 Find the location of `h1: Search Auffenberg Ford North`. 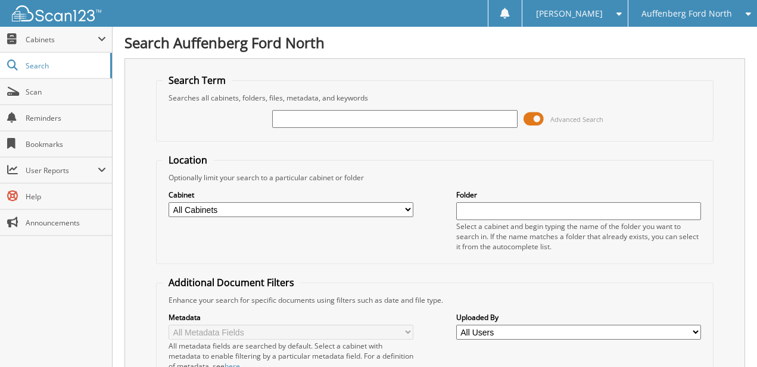

h1: Search Auffenberg Ford North is located at coordinates (435, 42).